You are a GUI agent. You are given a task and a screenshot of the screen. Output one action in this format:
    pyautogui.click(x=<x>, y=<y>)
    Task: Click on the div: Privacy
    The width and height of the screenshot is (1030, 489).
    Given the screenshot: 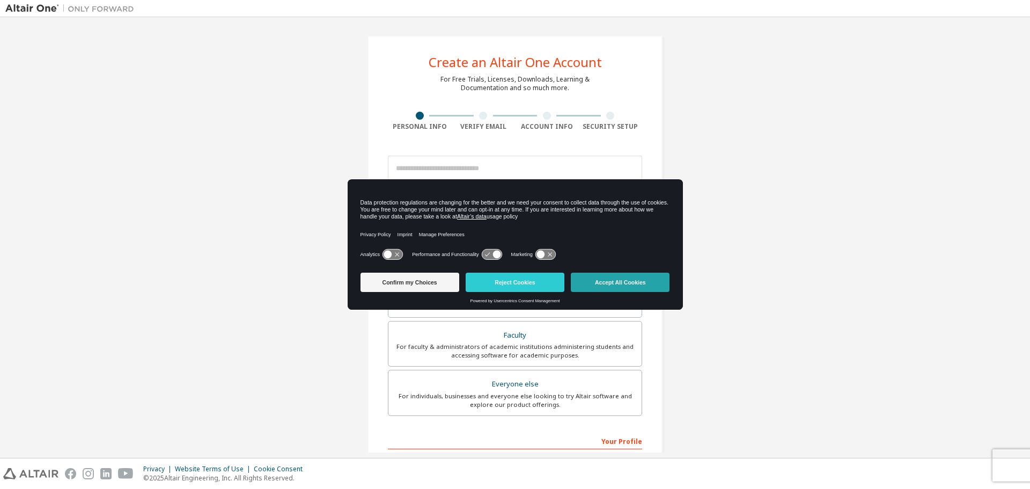 What is the action you would take?
    pyautogui.click(x=159, y=469)
    